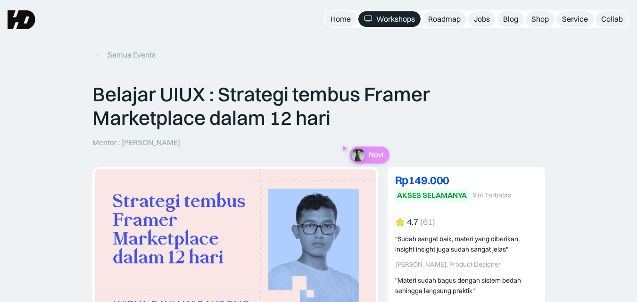 Image resolution: width=637 pixels, height=302 pixels. What do you see at coordinates (390, 19) in the screenshot?
I see `a: Workshops` at bounding box center [390, 19].